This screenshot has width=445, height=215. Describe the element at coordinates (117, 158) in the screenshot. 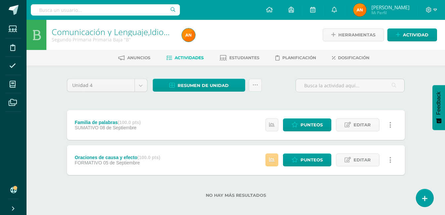

I see `div: Oraciones de causa y efecto` at that location.